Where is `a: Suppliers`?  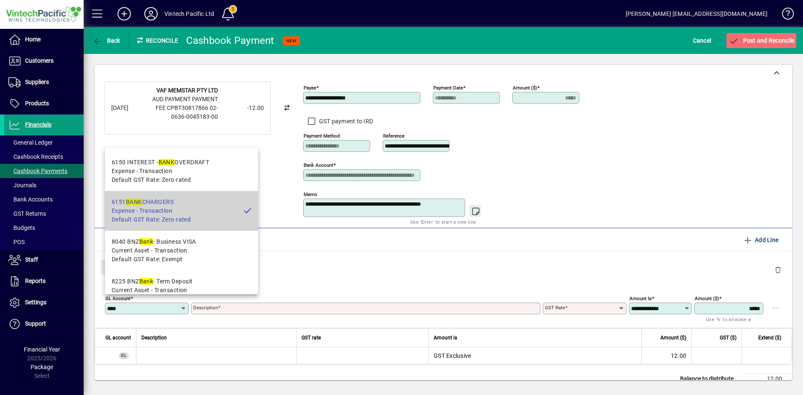 a: Suppliers is located at coordinates (44, 82).